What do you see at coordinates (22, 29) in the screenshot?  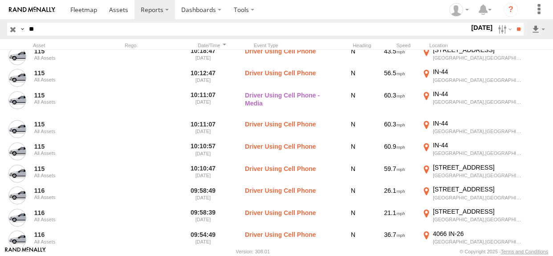 I see `label: Search Query` at bounding box center [22, 29].